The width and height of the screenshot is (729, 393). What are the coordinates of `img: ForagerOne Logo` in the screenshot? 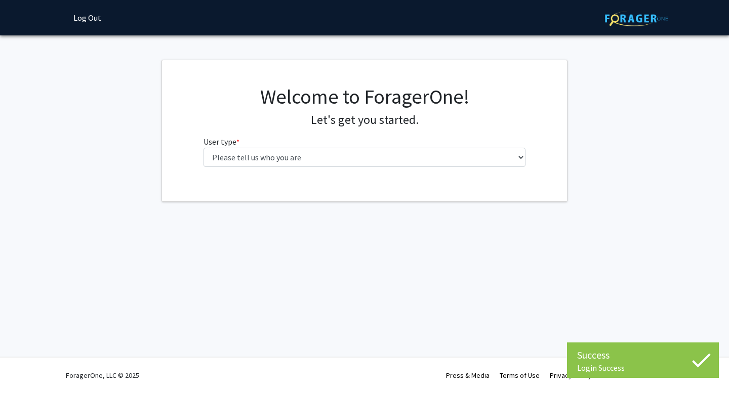 It's located at (636, 18).